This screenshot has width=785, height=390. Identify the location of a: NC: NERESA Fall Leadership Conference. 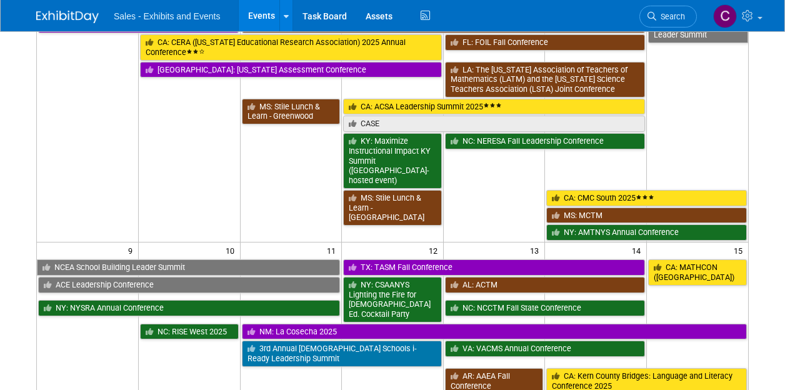
(545, 141).